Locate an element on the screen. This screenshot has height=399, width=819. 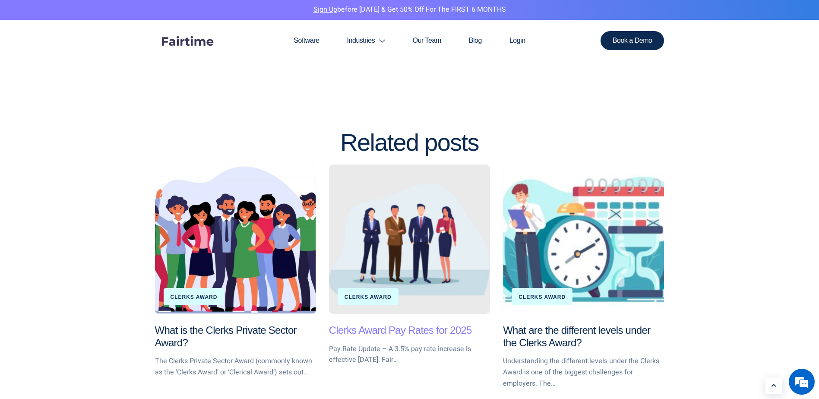
a: Learn More is located at coordinates (774, 386).